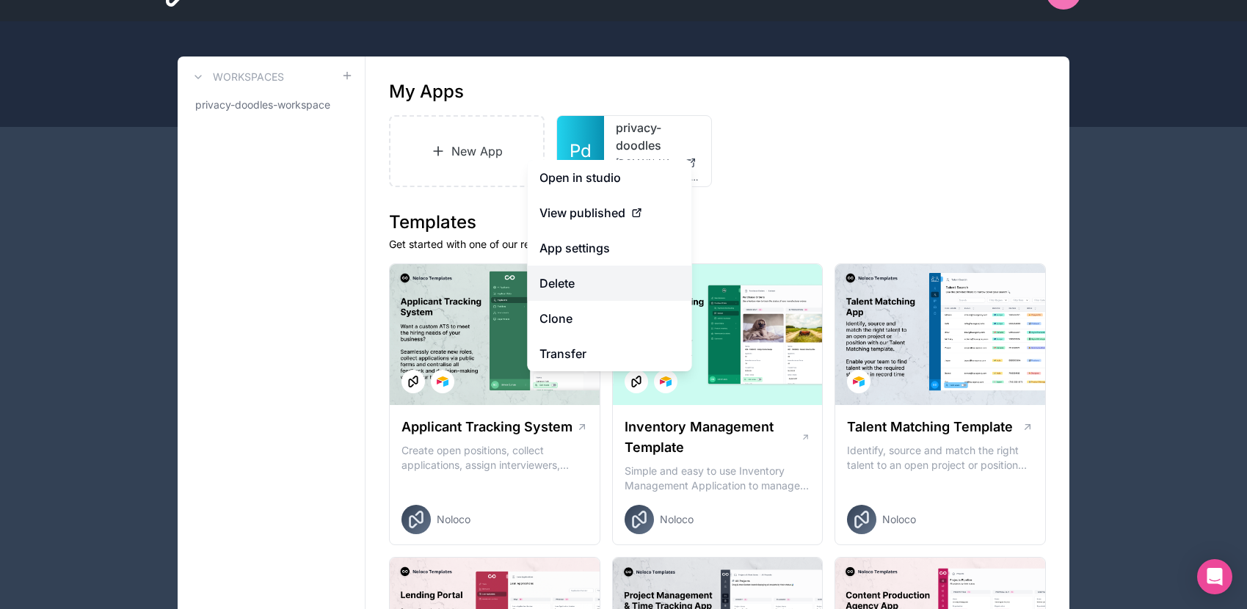 This screenshot has height=609, width=1247. Describe the element at coordinates (657, 136) in the screenshot. I see `a: privacy-doodles` at that location.